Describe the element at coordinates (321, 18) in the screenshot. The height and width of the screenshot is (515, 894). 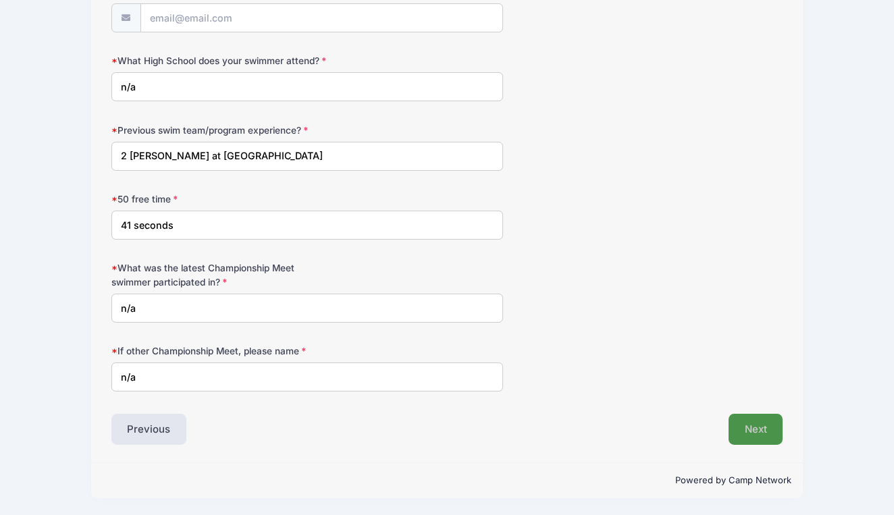
I see `input: email@email.com` at that location.